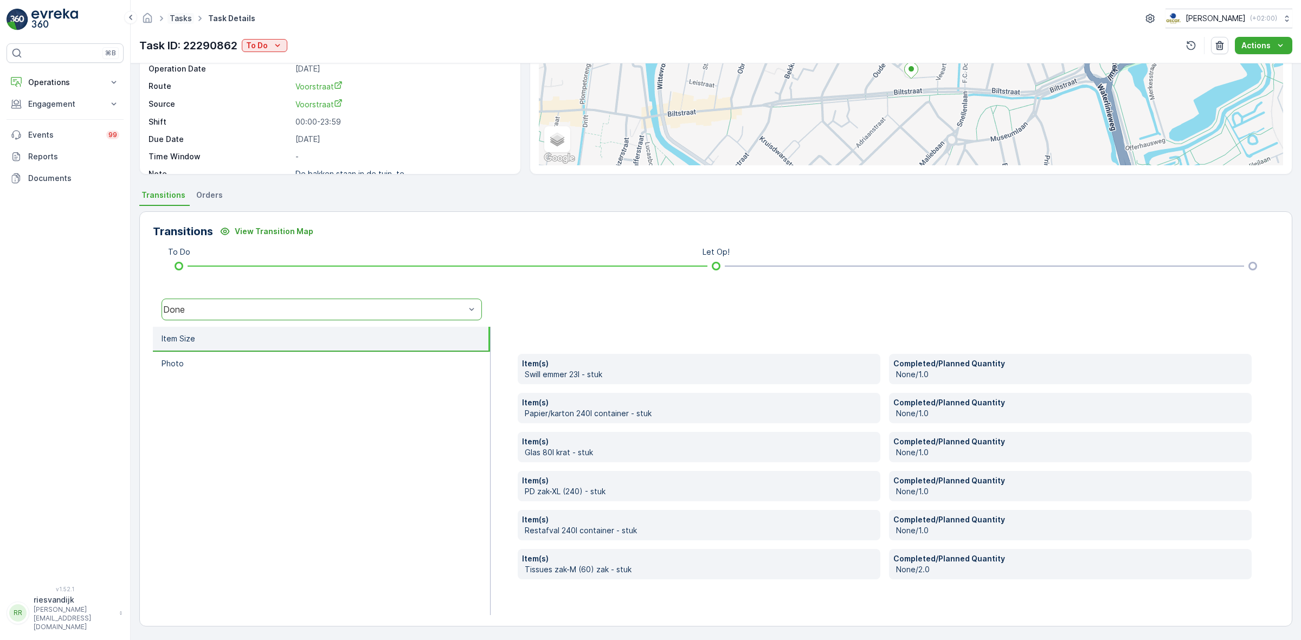 Image resolution: width=1301 pixels, height=640 pixels. What do you see at coordinates (220, 86) in the screenshot?
I see `p: Route` at bounding box center [220, 86].